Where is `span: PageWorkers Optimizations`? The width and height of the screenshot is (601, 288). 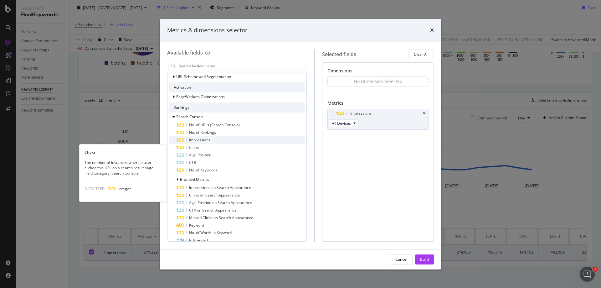
span: PageWorkers Optimizations is located at coordinates (200, 96).